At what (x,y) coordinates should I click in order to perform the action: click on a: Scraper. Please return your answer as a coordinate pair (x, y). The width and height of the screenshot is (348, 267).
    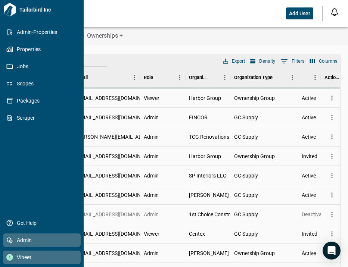
    Looking at the image, I should click on (42, 118).